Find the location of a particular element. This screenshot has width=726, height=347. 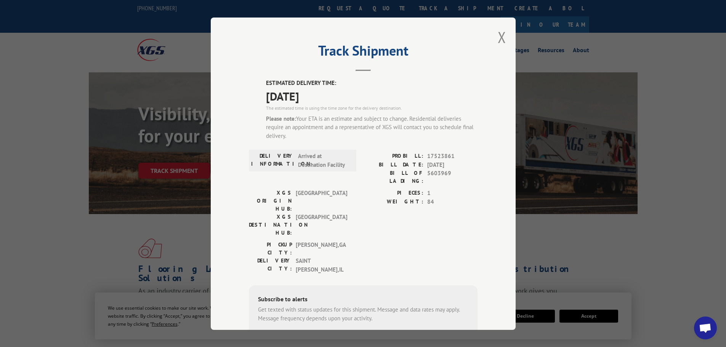

label: XGS ORIGIN HUB: is located at coordinates (270, 201).